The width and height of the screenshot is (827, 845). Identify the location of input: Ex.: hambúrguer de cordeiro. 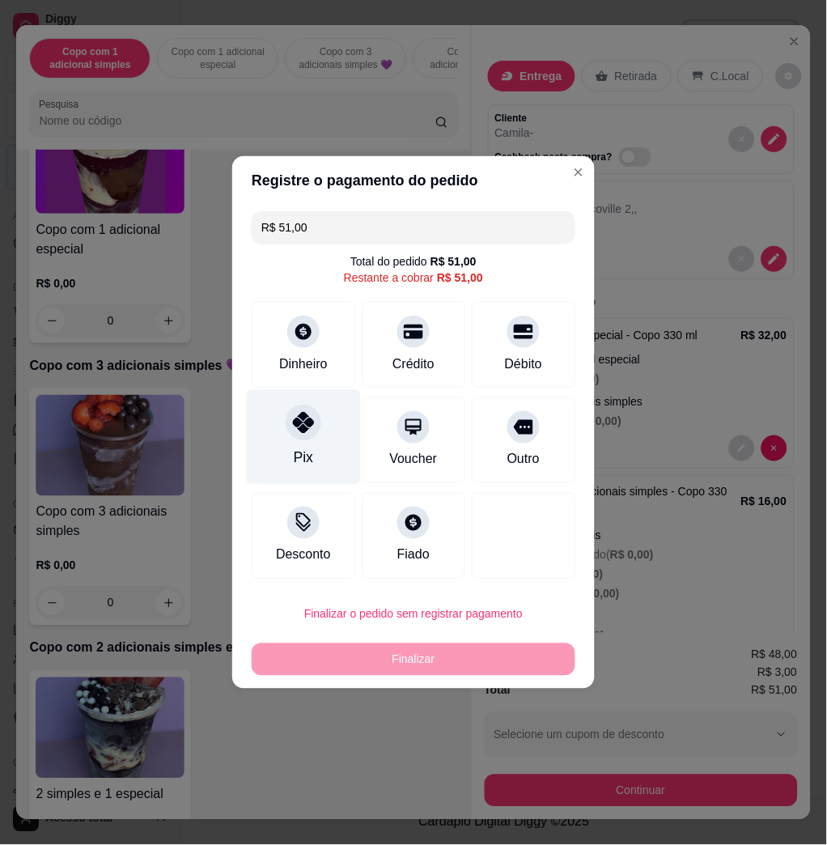
(414, 227).